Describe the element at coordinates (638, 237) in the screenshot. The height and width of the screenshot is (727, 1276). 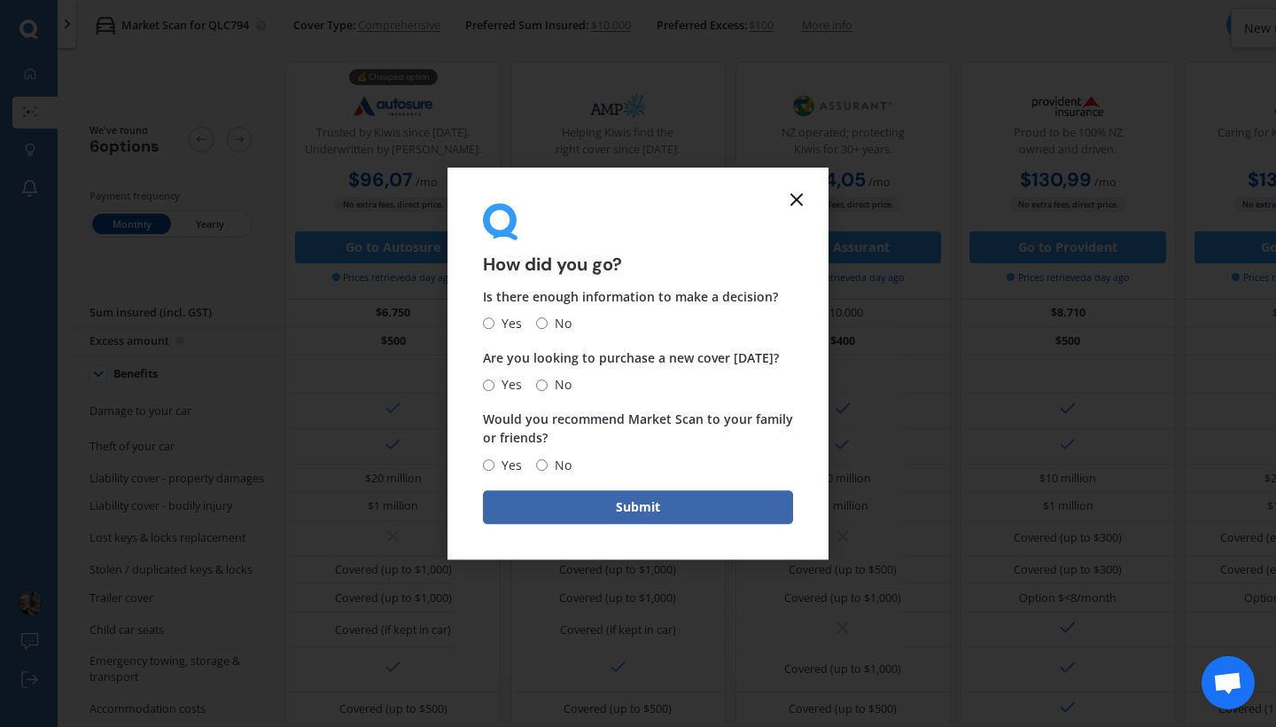
I see `div: How did you go?` at that location.